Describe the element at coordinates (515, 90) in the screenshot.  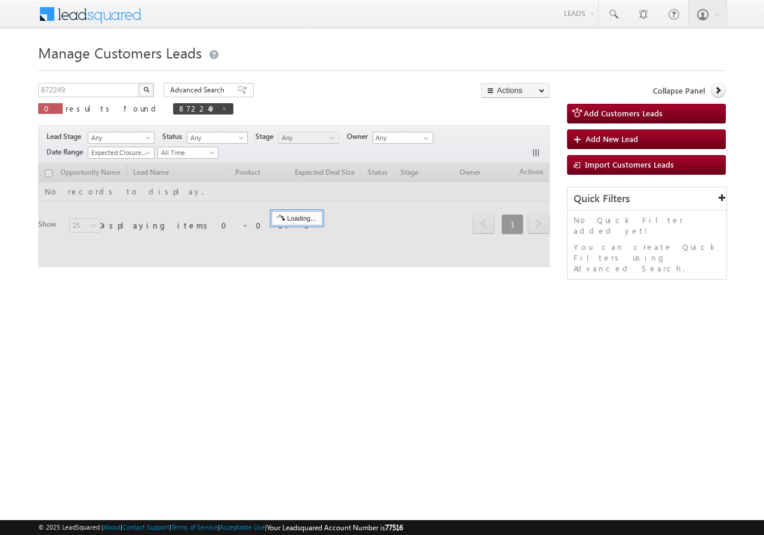
I see `button: Actions` at that location.